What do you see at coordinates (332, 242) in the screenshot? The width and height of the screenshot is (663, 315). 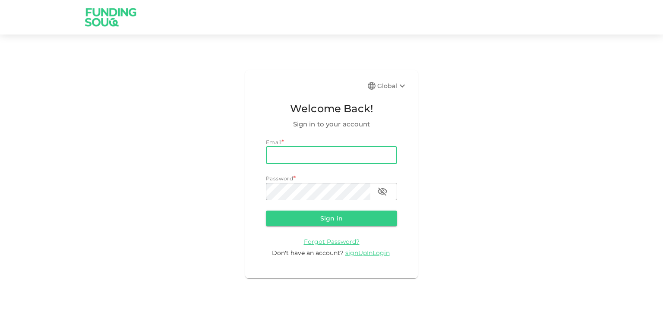 I see `span: Forgot Password?` at bounding box center [332, 242].